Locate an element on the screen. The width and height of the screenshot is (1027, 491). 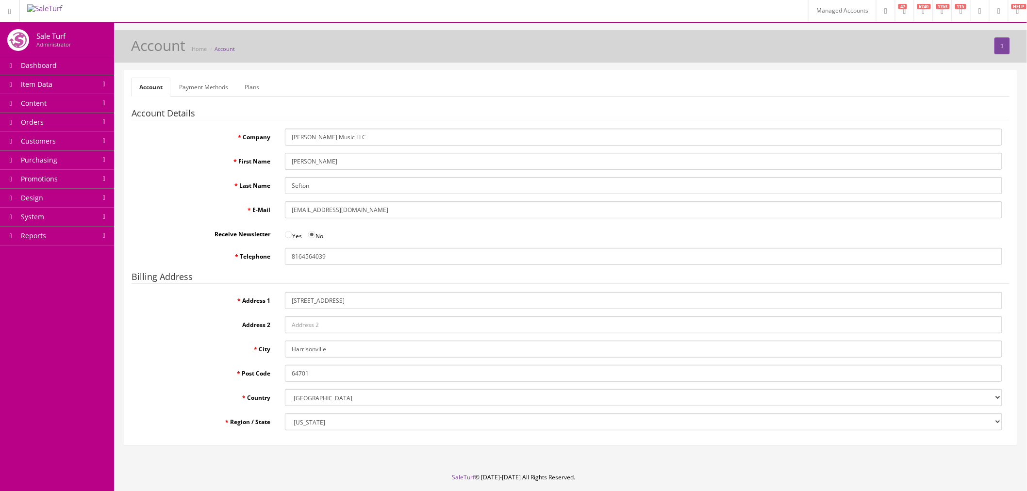
span: 1763 is located at coordinates (943, 6).